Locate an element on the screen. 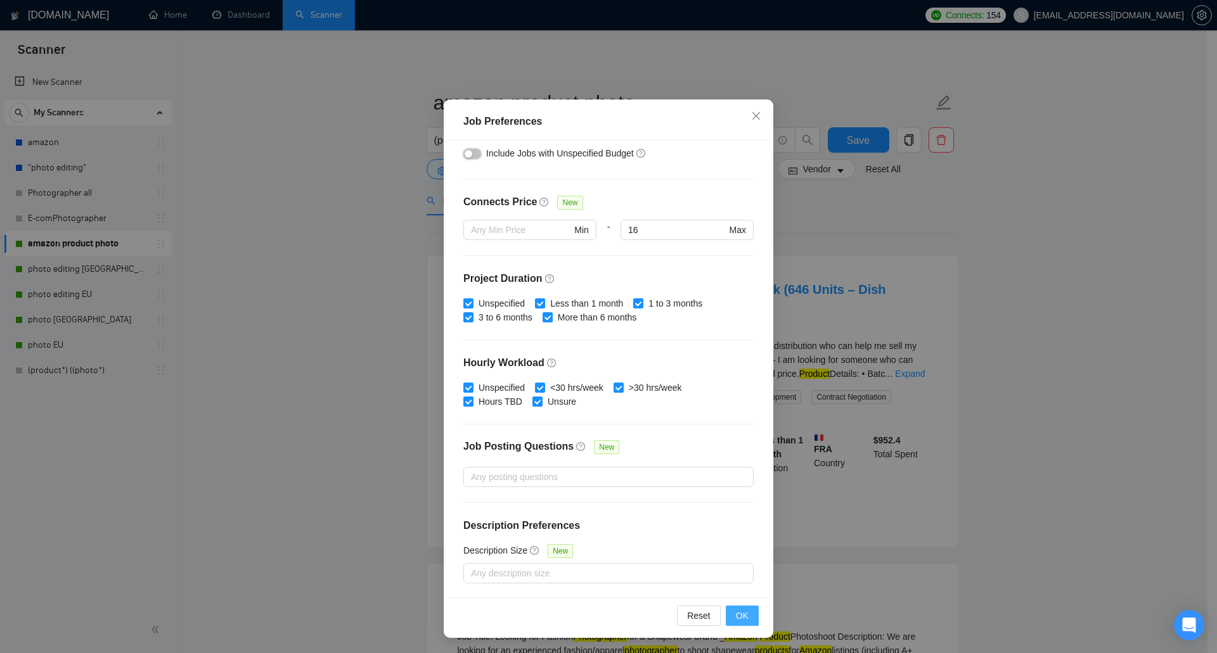 This screenshot has width=1217, height=653. h4: Hourly Workload is located at coordinates (608, 363).